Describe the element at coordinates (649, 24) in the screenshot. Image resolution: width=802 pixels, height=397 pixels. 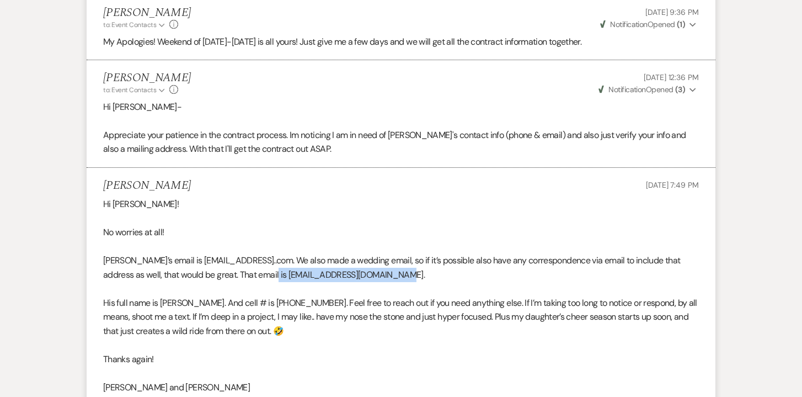
I see `button: NotificationOpened (1)` at that location.